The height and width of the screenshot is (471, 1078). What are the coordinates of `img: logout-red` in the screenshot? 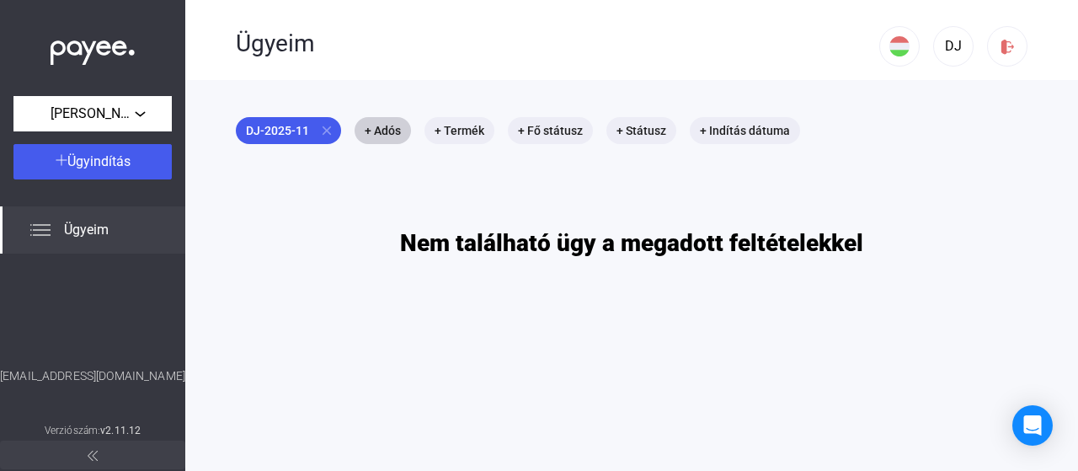 It's located at (1008, 46).